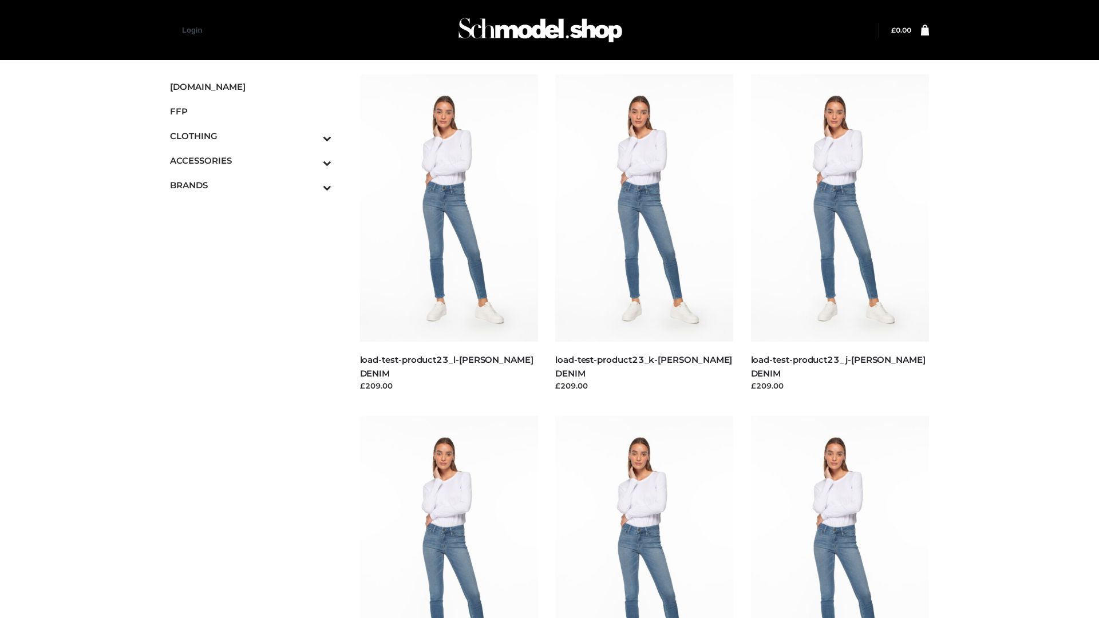 This screenshot has height=618, width=1099. What do you see at coordinates (901, 30) in the screenshot?
I see `a: £0.00` at bounding box center [901, 30].